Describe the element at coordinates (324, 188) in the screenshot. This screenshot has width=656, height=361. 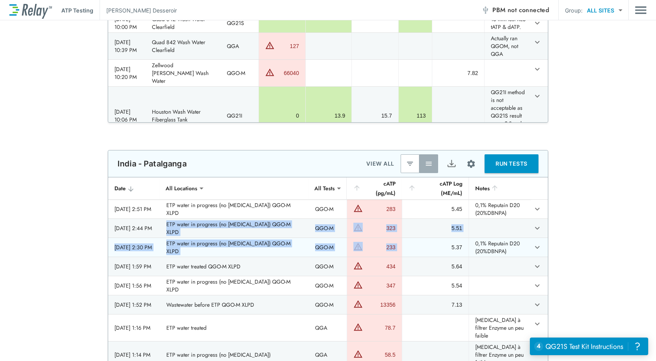
I see `div: All Tests` at that location.